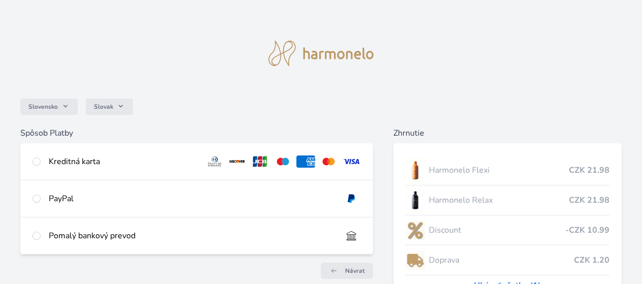 This screenshot has width=642, height=284. Describe the element at coordinates (215, 161) in the screenshot. I see `img: diners.svg` at that location.